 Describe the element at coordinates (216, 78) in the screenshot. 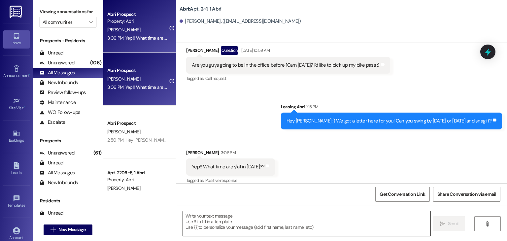

I see `span: Call request` at that location.